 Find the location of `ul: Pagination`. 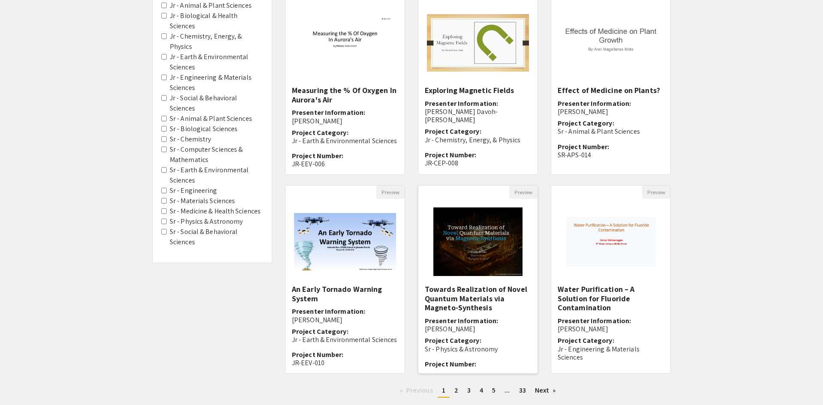

ul: Pagination is located at coordinates (478, 391).